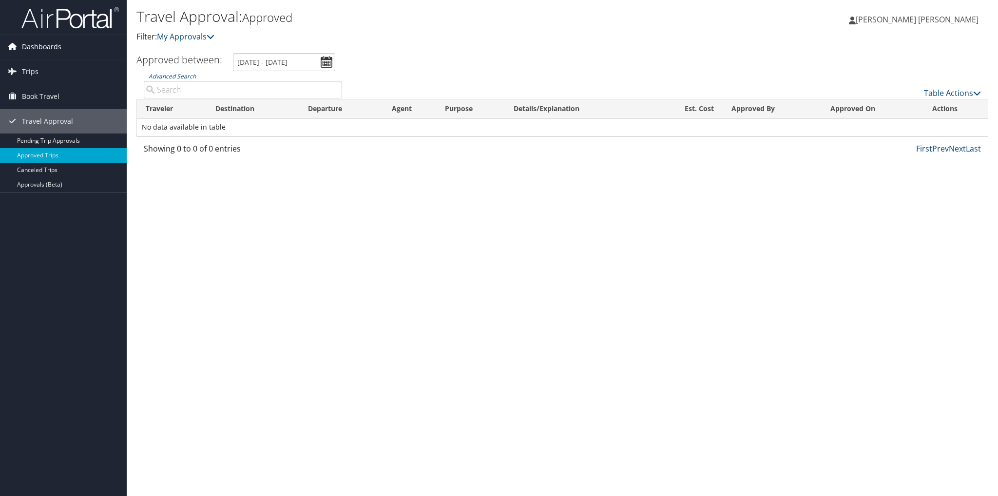  What do you see at coordinates (973, 149) in the screenshot?
I see `a: Last` at bounding box center [973, 149].